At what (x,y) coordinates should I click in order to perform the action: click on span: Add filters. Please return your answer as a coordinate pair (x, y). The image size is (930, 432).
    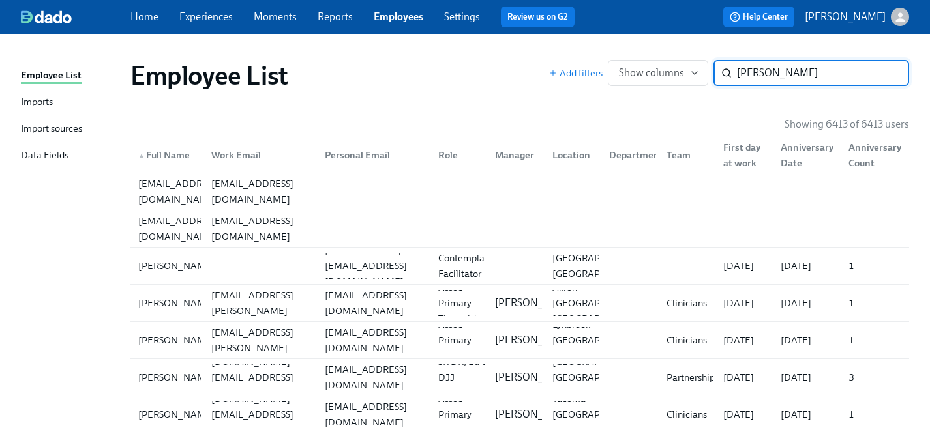
    Looking at the image, I should click on (576, 73).